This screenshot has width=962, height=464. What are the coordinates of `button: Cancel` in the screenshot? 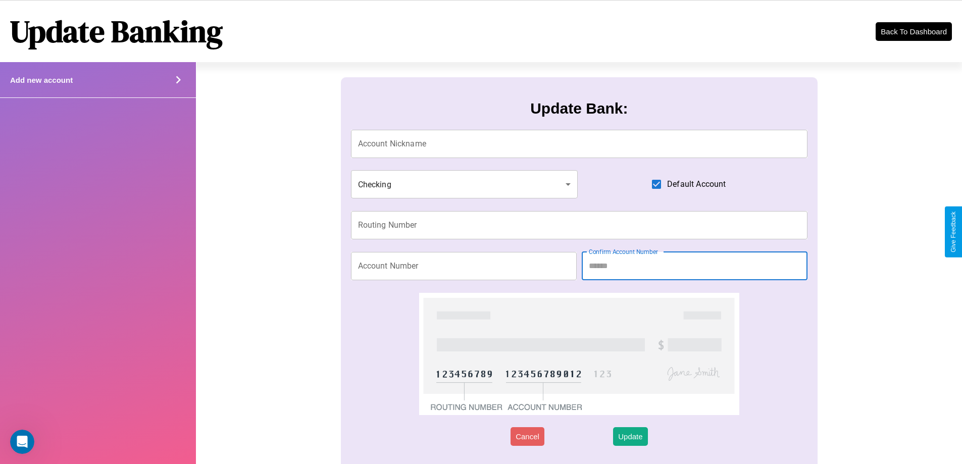 It's located at (527, 436).